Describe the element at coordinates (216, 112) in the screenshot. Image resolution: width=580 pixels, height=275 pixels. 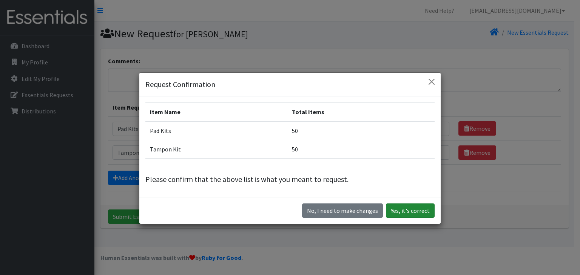
I see `th: Item Name` at that location.